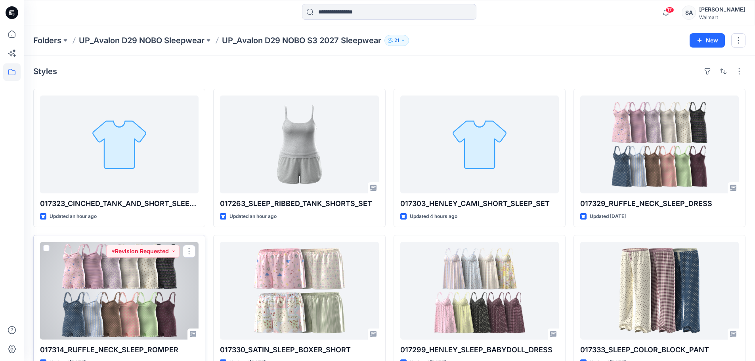  What do you see at coordinates (119, 204) in the screenshot?
I see `p: 017323_CINCHED_TANK_AND_SHORT_SLEEP_SET` at bounding box center [119, 204].